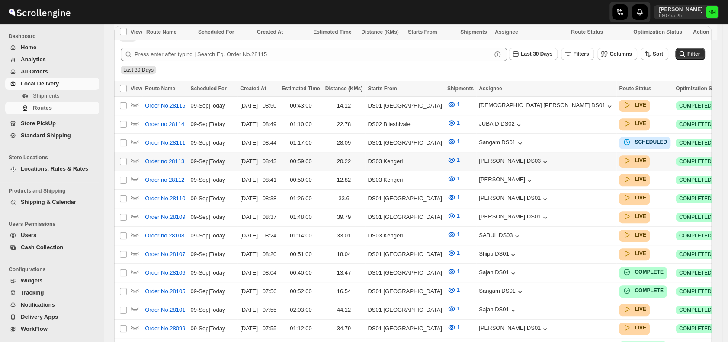 The height and width of the screenshot is (342, 728). I want to click on div: 44.12, so click(344, 310).